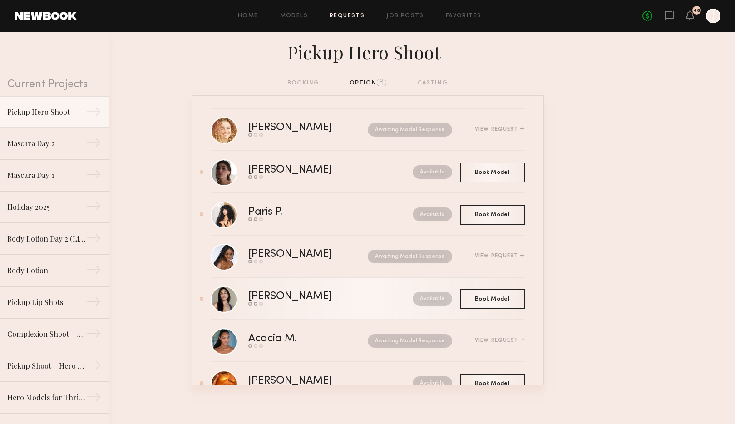  What do you see at coordinates (368, 341) in the screenshot?
I see `a: Acacia M.Awaiting Model ResponseView Request` at bounding box center [368, 341].